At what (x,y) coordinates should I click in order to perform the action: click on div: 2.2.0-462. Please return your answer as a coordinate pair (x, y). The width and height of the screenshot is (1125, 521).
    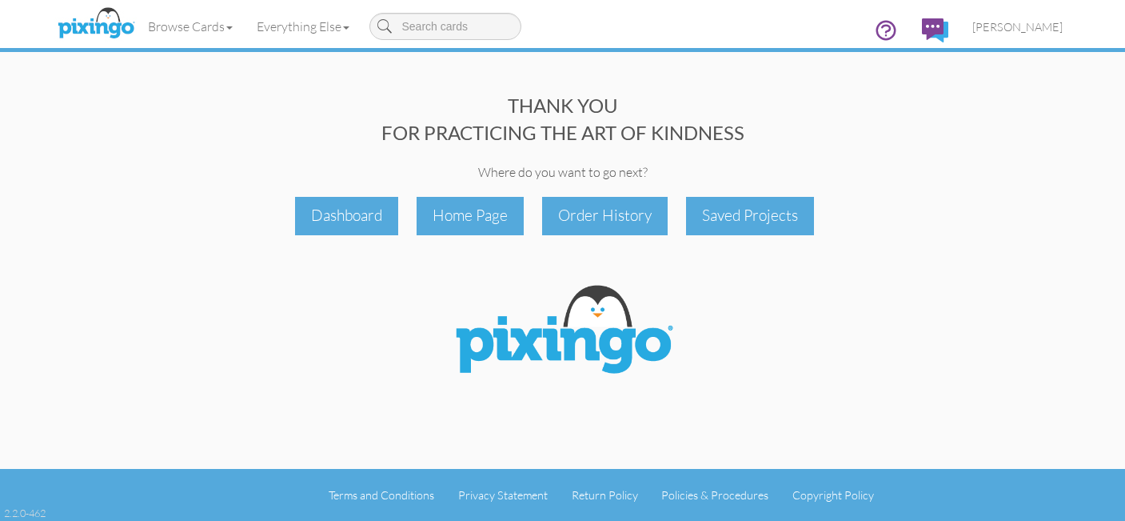
    Looking at the image, I should click on (25, 513).